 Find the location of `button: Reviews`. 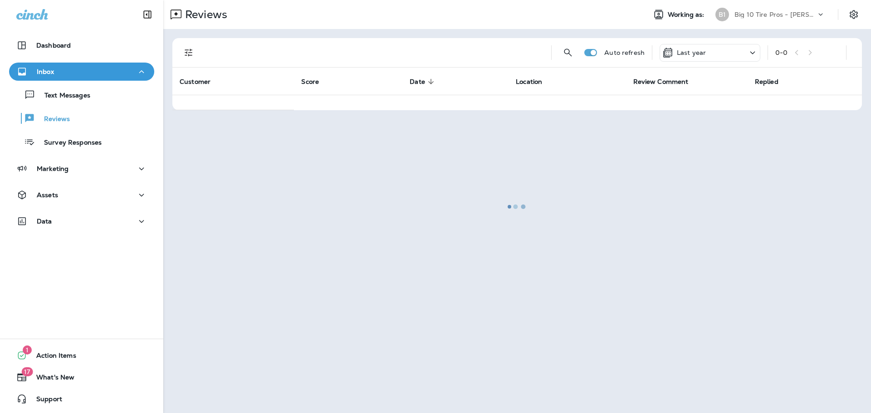

button: Reviews is located at coordinates (82, 118).